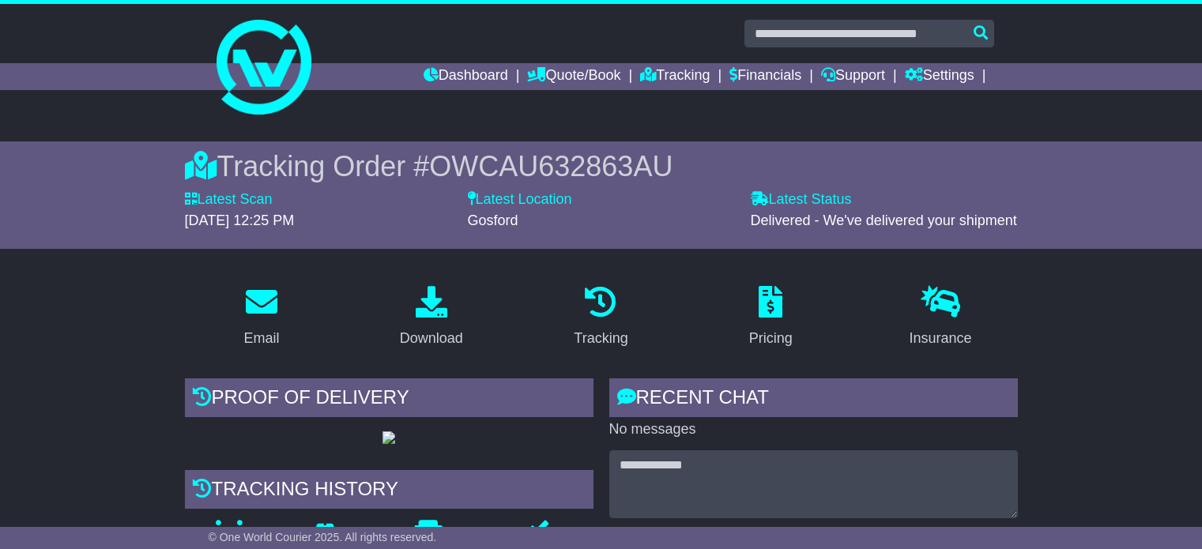 Image resolution: width=1202 pixels, height=549 pixels. Describe the element at coordinates (520, 200) in the screenshot. I see `label: Latest Location` at that location.